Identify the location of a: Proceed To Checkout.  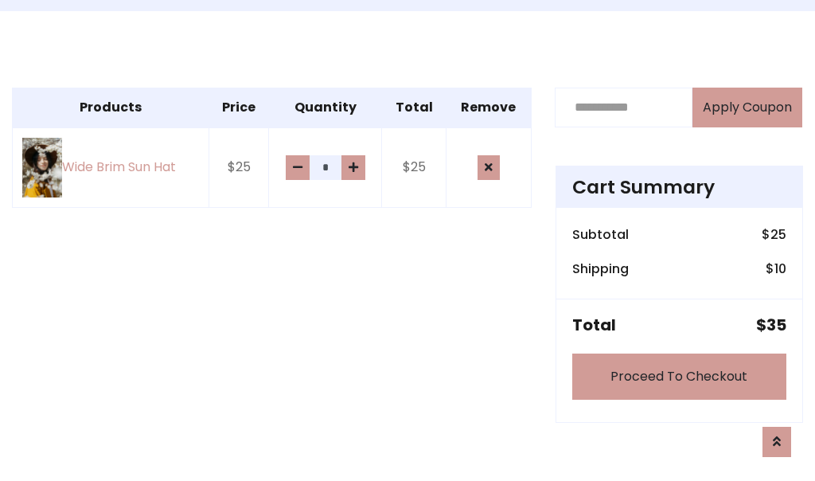
(679, 376).